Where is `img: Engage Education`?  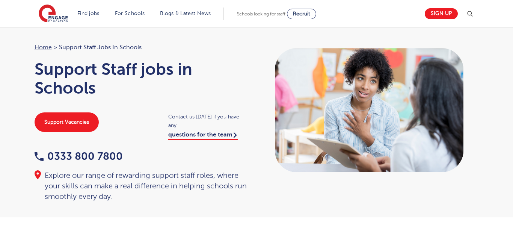 img: Engage Education is located at coordinates (53, 14).